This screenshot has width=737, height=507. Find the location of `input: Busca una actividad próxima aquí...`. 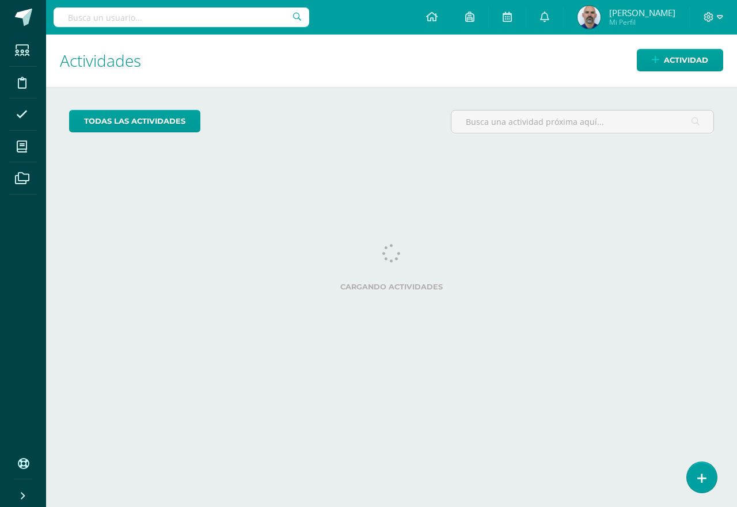

input: Busca una actividad próxima aquí... is located at coordinates (582, 121).